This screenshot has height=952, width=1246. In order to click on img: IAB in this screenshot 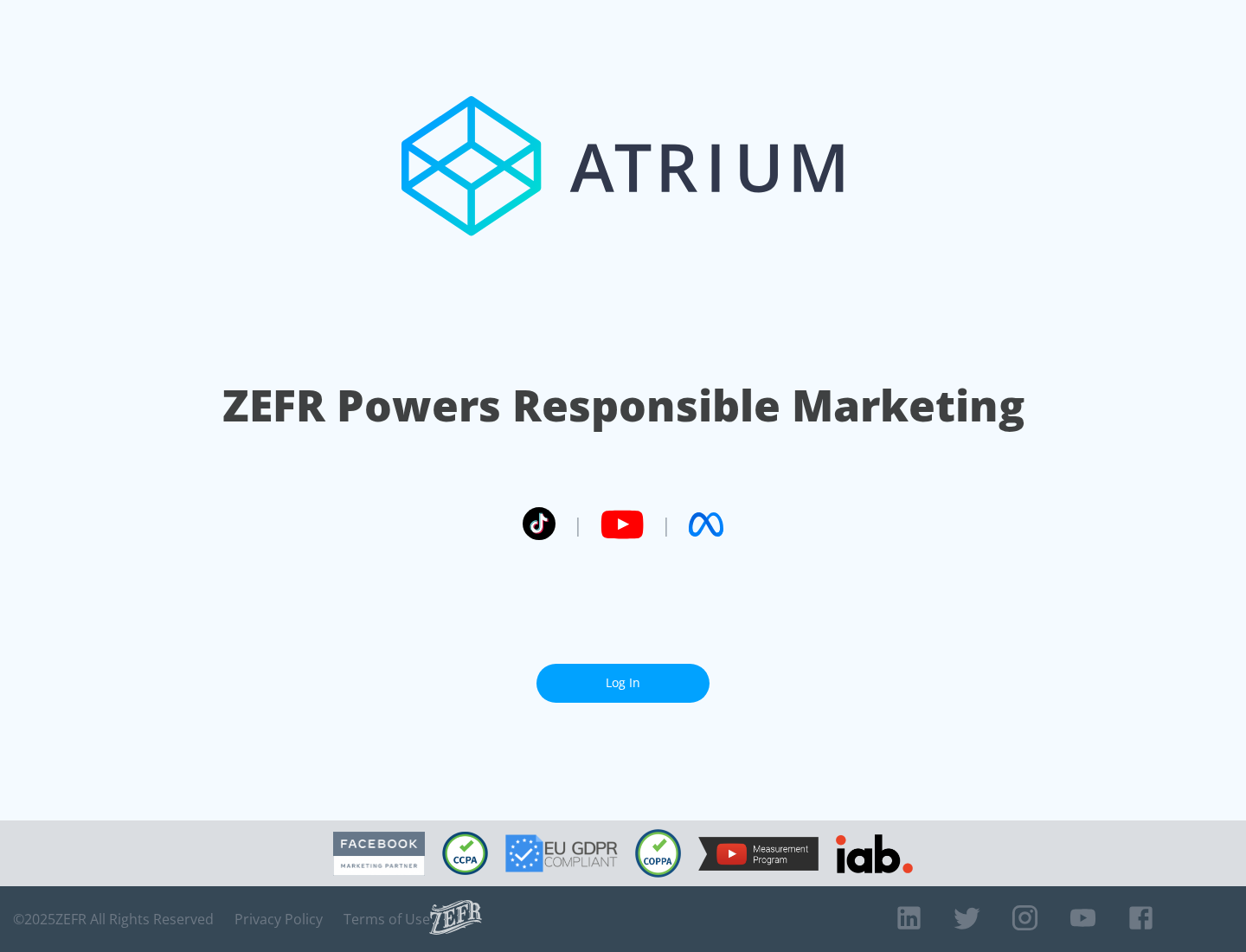, I will do `click(874, 853)`.